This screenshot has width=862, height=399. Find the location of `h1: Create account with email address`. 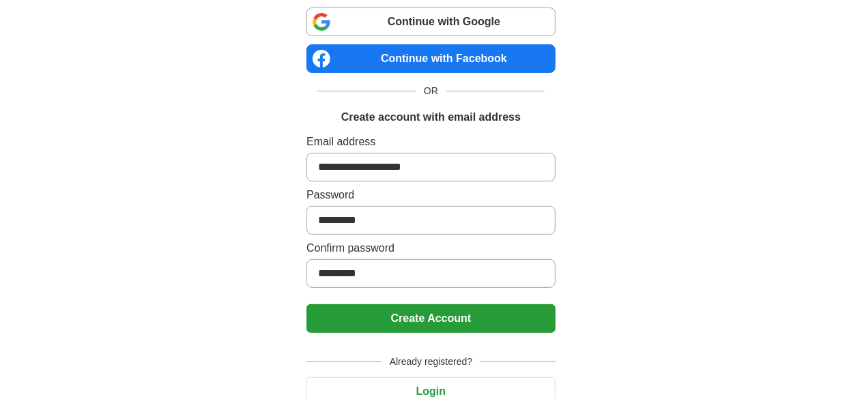

h1: Create account with email address is located at coordinates (431, 117).